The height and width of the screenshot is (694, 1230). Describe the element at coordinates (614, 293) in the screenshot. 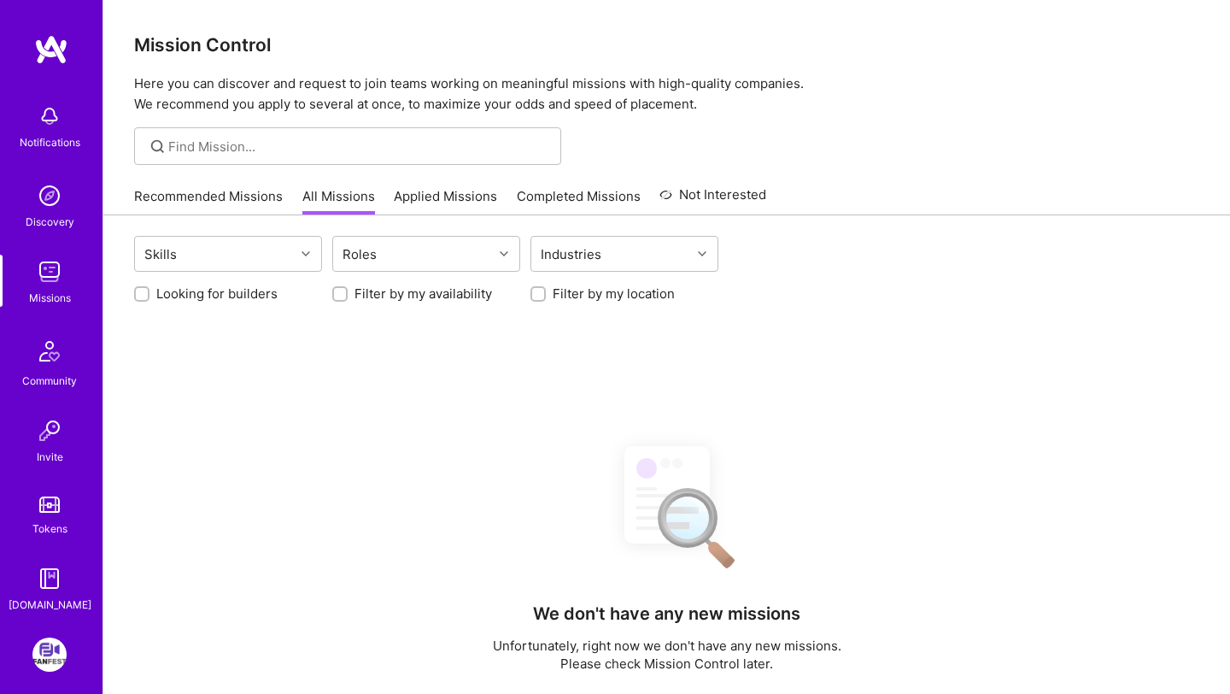

I see `label: Filter by my location` at that location.